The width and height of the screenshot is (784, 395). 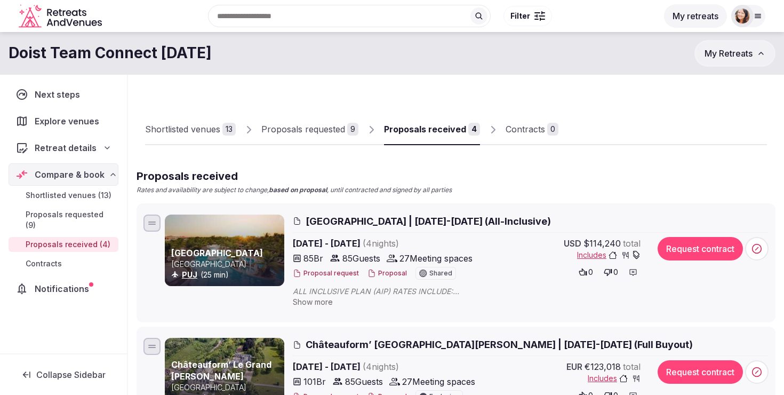 I want to click on a: Explore venues, so click(x=63, y=121).